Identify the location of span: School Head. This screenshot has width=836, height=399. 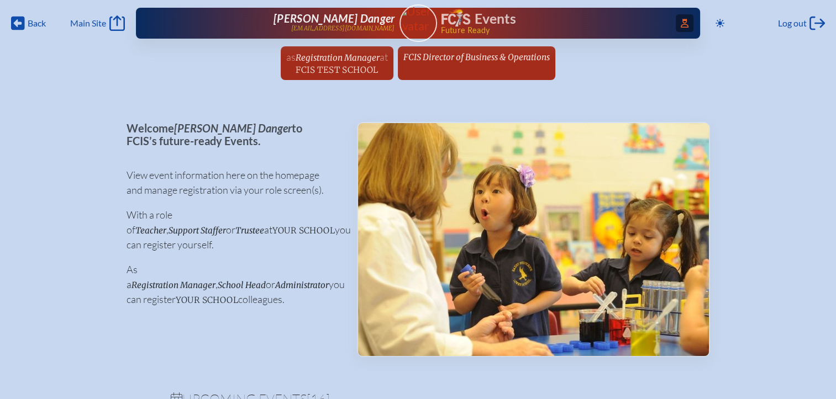
(241, 285).